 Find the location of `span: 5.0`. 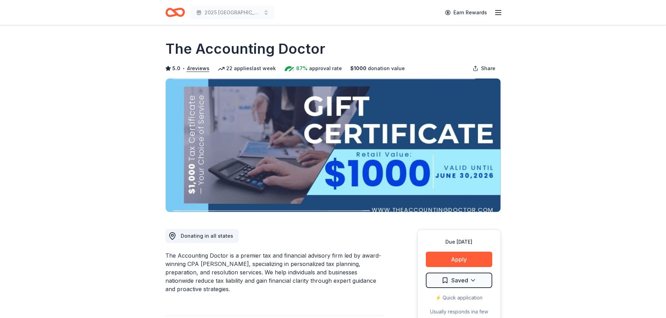

span: 5.0 is located at coordinates (176, 68).